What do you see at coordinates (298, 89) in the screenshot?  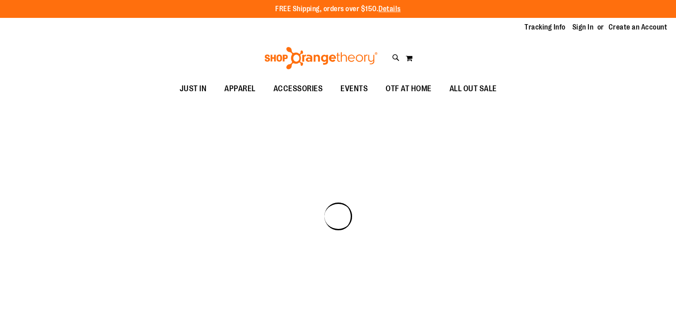 I see `span: ACCESSORIES` at bounding box center [298, 89].